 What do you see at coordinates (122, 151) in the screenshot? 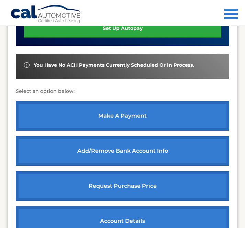
I see `a: Add/Remove bank account info` at bounding box center [122, 151].